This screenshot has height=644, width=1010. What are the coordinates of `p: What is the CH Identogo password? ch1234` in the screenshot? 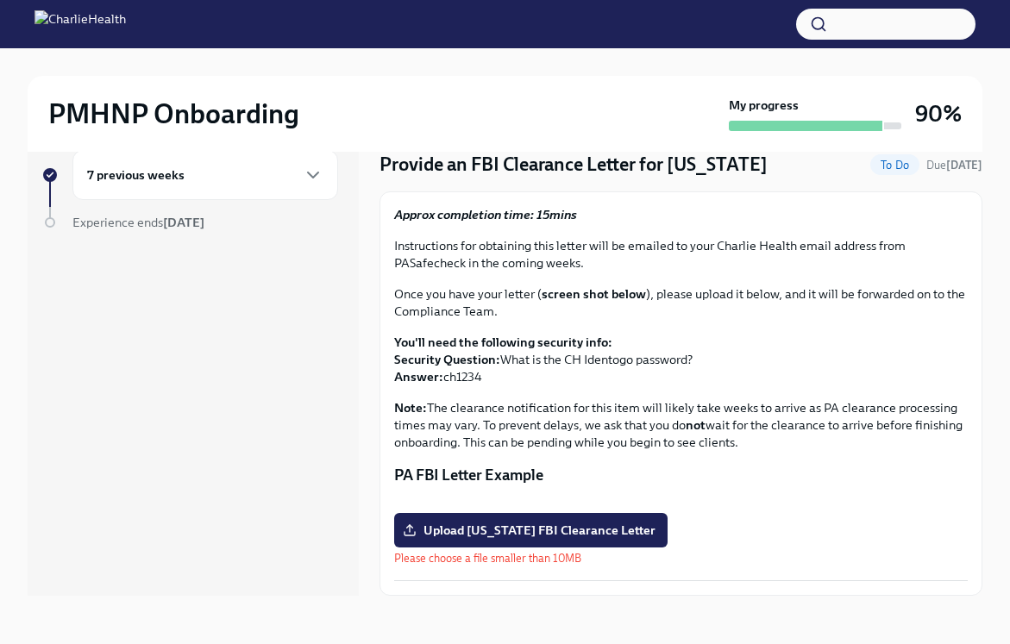 It's located at (680, 360).